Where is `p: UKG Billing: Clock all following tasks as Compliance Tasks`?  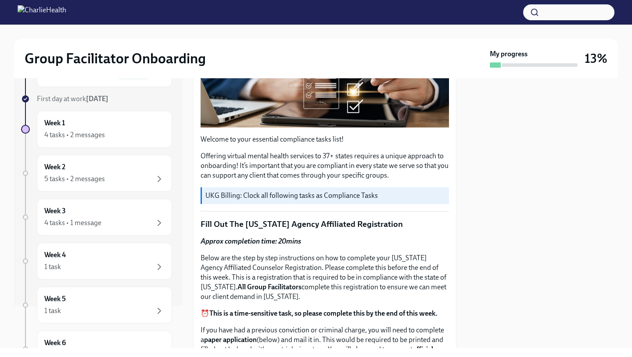
p: UKG Billing: Clock all following tasks as Compliance Tasks is located at coordinates (325, 195).